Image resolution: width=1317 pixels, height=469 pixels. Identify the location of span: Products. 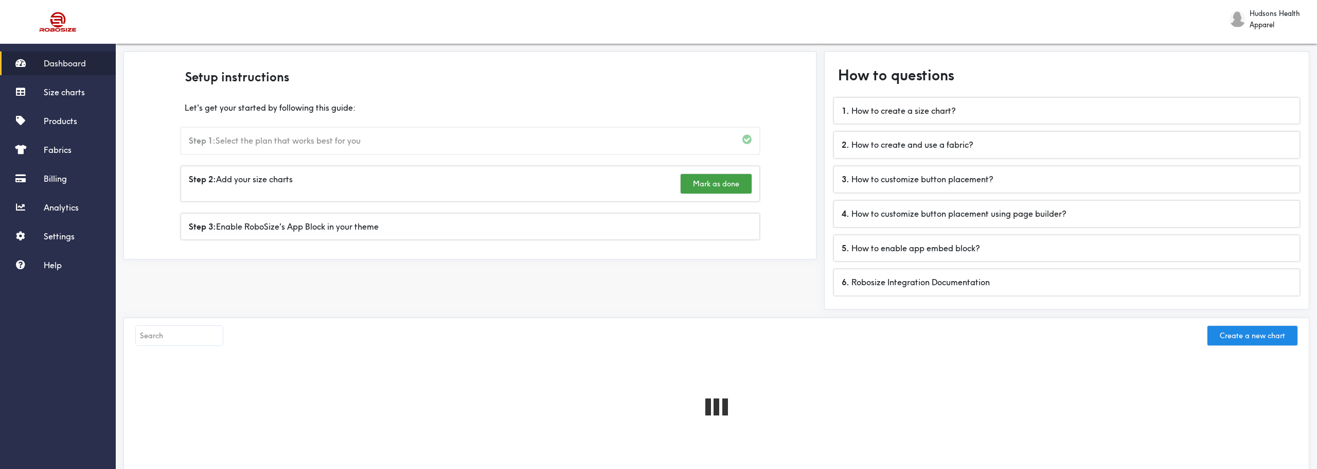
(60, 121).